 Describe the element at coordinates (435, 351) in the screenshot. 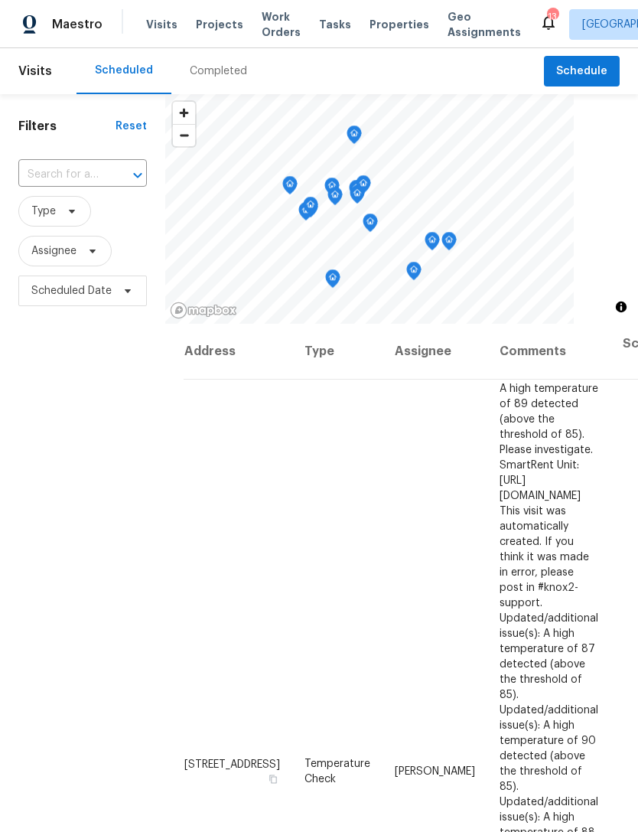

I see `th: Assignee` at that location.